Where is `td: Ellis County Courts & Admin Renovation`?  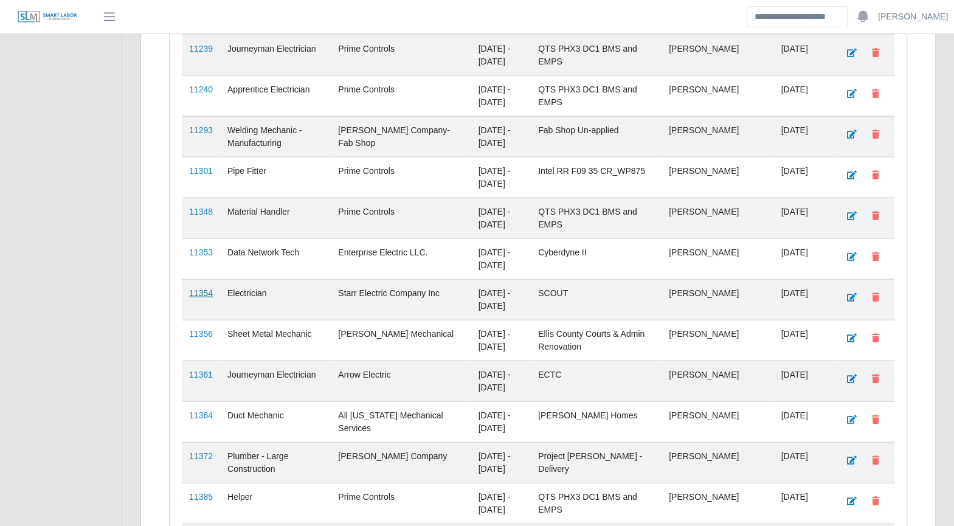 td: Ellis County Courts & Admin Renovation is located at coordinates (596, 340).